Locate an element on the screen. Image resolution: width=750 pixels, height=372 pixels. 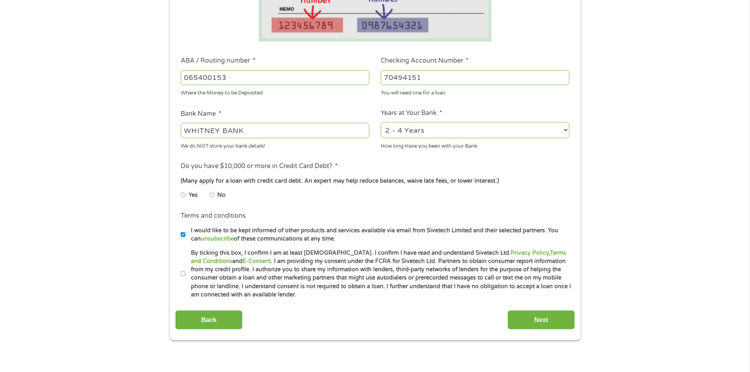
a: Terms and Conditions is located at coordinates (378, 257).